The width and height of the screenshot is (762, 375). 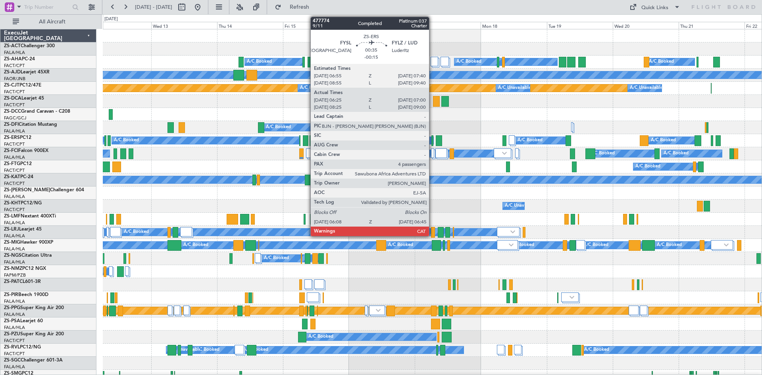 I want to click on a: ZS-PPGSuper King Air 200, so click(x=34, y=308).